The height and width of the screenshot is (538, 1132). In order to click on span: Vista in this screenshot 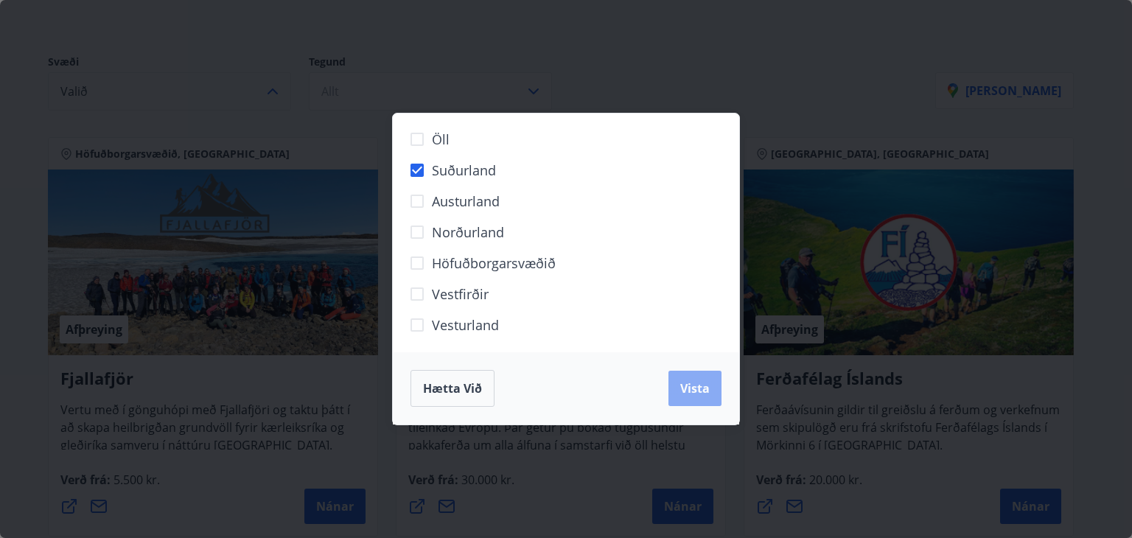, I will do `click(695, 388)`.